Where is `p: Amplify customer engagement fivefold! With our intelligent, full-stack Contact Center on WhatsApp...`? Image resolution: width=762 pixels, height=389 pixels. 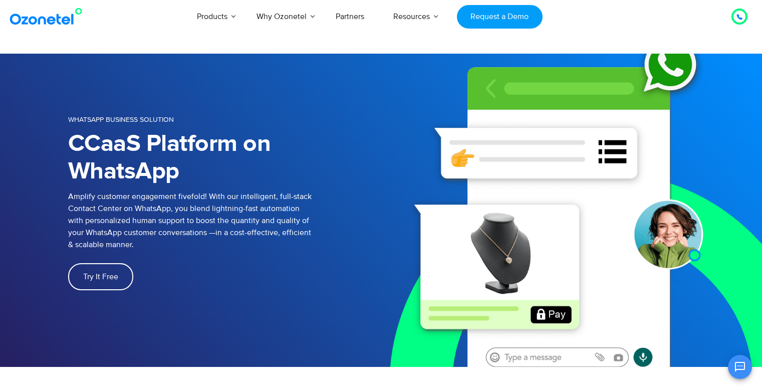
p: Amplify customer engagement fivefold! With our intelligent, full-stack Contact Center on WhatsApp... is located at coordinates (225, 221).